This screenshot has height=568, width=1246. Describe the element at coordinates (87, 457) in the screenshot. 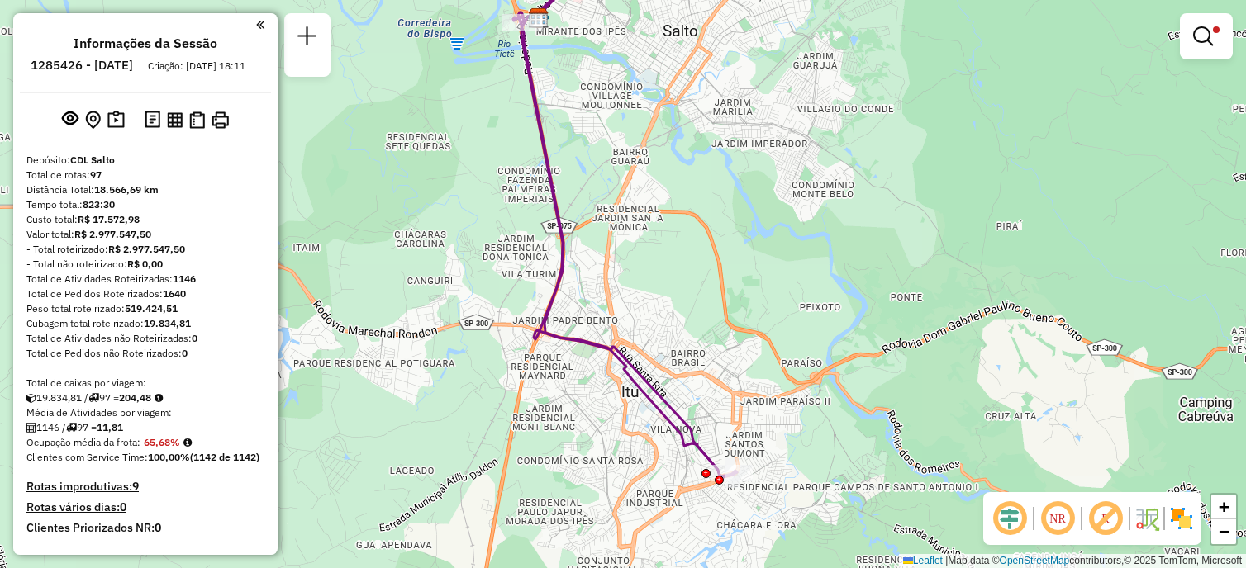

I see `span: Clientes com Service Time:` at that location.